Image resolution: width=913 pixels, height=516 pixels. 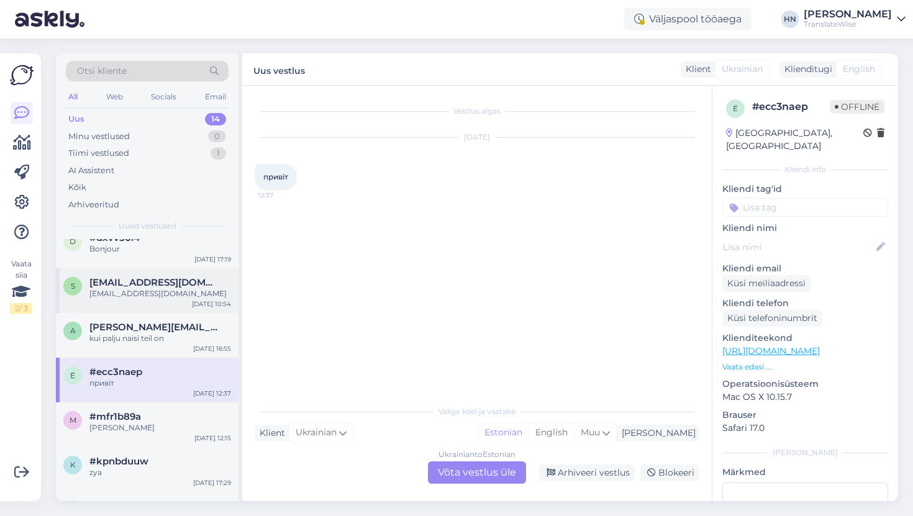 What do you see at coordinates (859, 69) in the screenshot?
I see `span: English` at bounding box center [859, 69].